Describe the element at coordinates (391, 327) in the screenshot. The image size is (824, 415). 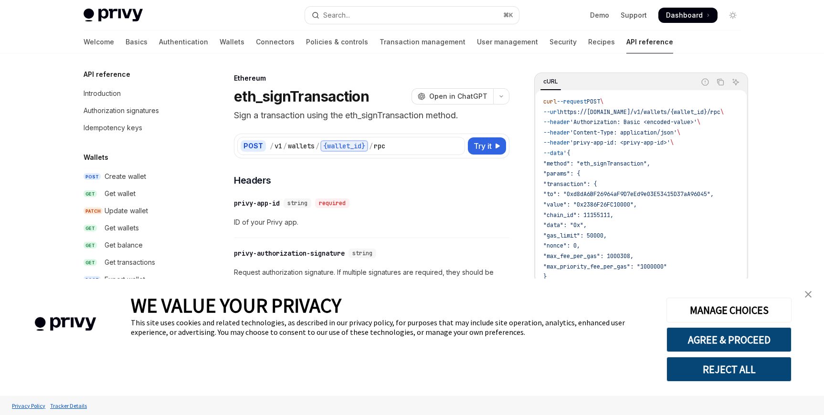
I see `div: This site uses cookies and related technologies, as described in our privacy policy, for purposes...` at that location.